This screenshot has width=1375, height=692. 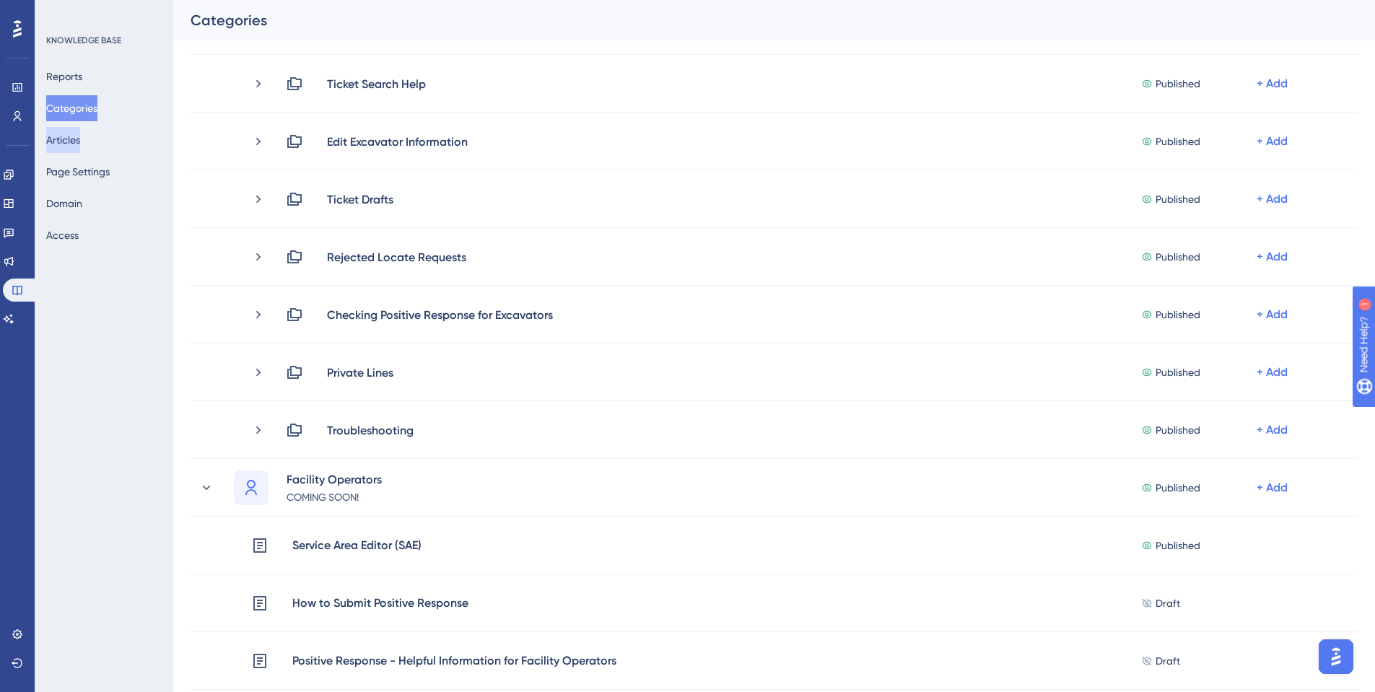 I want to click on div: Facility Operators, so click(x=334, y=479).